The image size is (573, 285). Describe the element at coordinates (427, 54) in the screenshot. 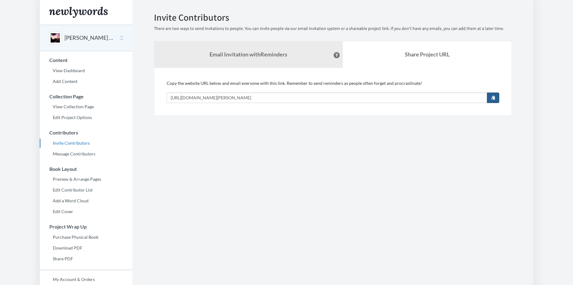

I see `b: Share Project URL` at that location.